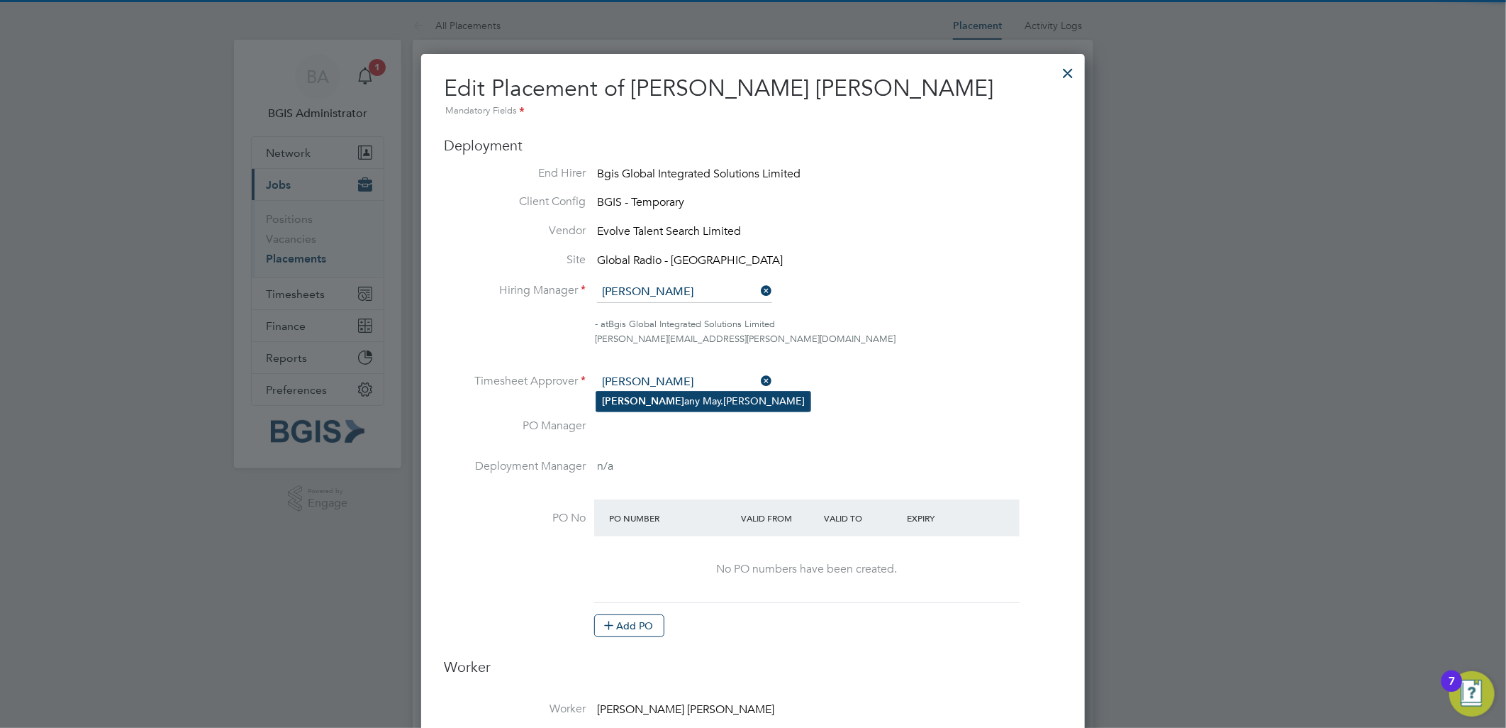  Describe the element at coordinates (515, 518) in the screenshot. I see `label: PO No` at that location.